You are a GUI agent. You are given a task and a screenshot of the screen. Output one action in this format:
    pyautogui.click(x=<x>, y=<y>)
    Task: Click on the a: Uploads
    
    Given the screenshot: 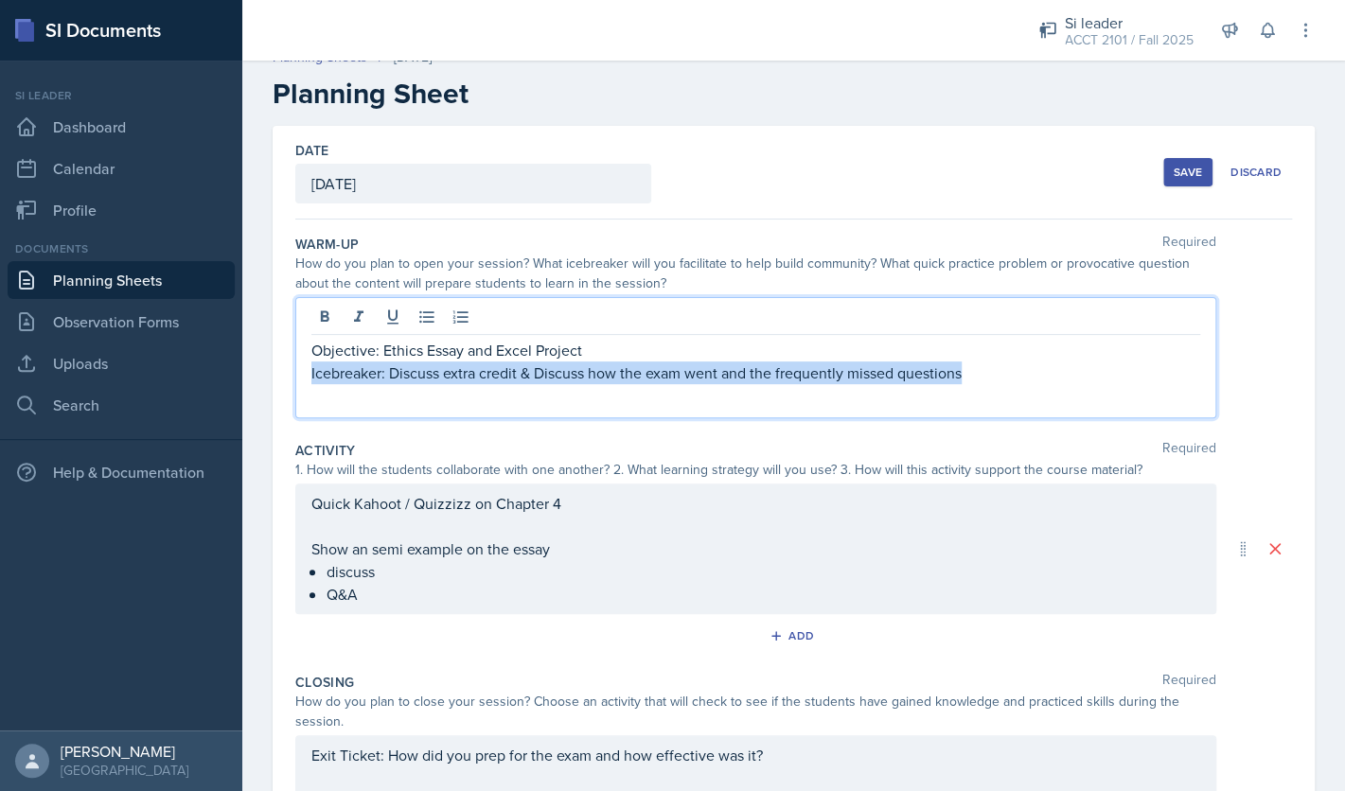 What is the action you would take?
    pyautogui.click(x=121, y=364)
    